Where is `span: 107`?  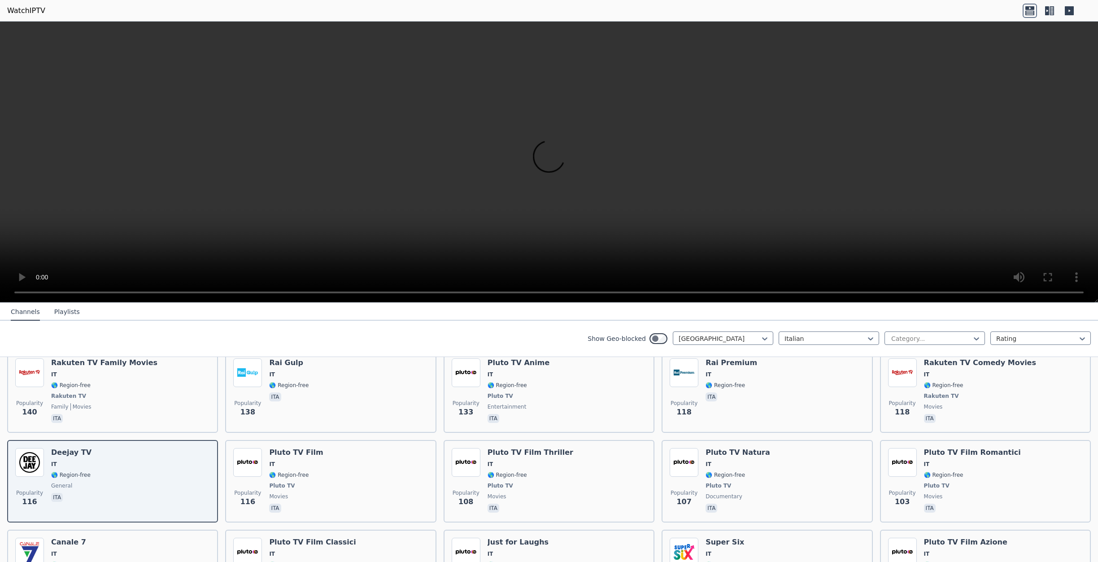 span: 107 is located at coordinates (684, 502).